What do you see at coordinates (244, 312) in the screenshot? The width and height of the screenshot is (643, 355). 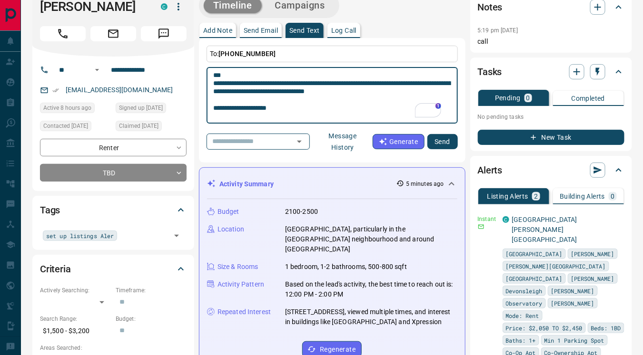 I see `p: Repeated Interest` at bounding box center [244, 312].